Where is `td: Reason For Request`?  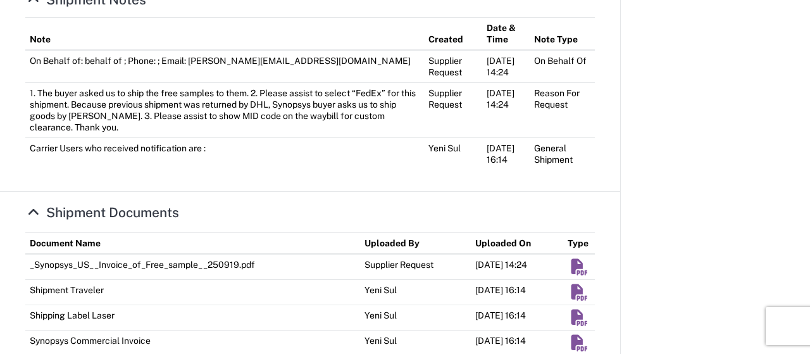 td: Reason For Request is located at coordinates (562, 110).